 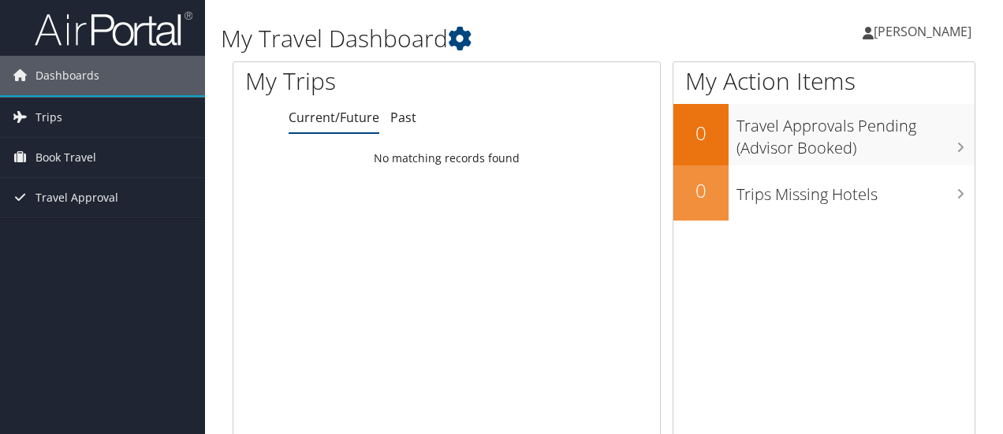 What do you see at coordinates (114, 28) in the screenshot?
I see `img: airportal-logo.png` at bounding box center [114, 28].